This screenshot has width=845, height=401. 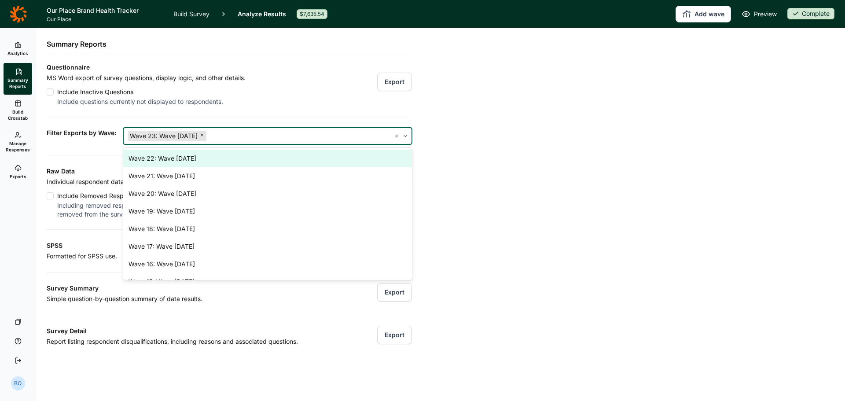 I want to click on a: Manage Responses, so click(x=18, y=142).